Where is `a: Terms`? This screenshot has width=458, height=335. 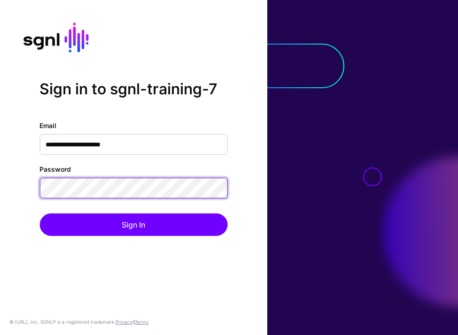 a: Terms is located at coordinates (141, 322).